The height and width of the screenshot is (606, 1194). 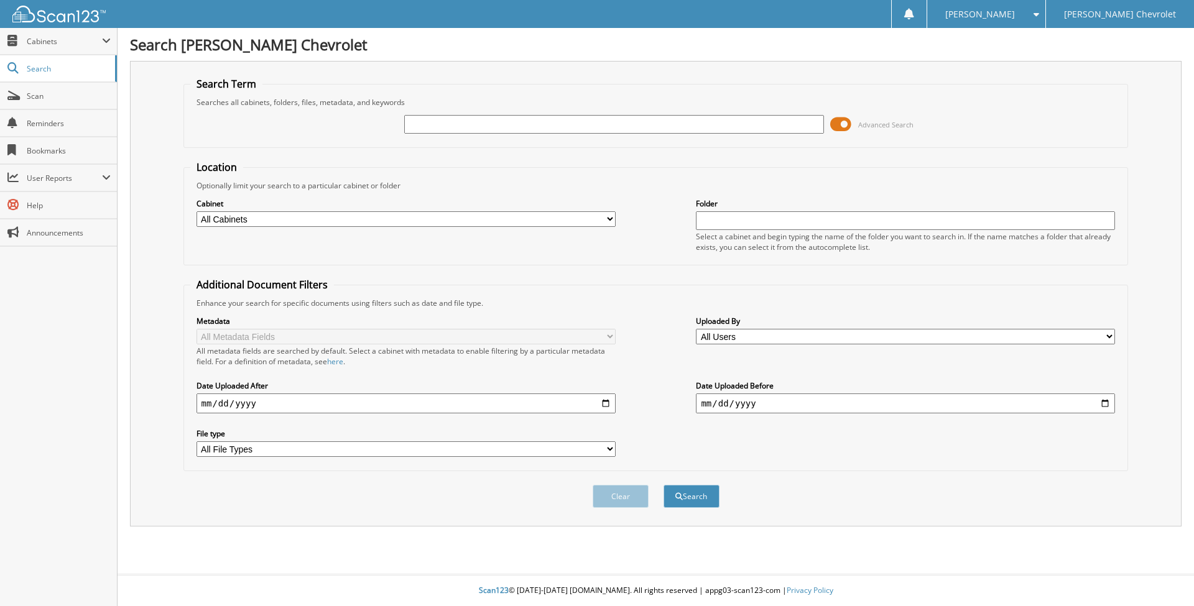 What do you see at coordinates (906, 242) in the screenshot?
I see `div: Select a cabinet and begin typing the name of the folder you want to search in. If the name match...` at bounding box center [906, 242].